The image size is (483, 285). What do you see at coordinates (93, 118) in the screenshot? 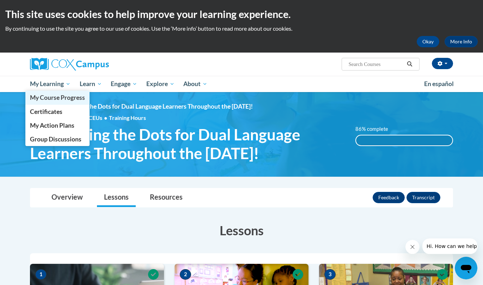
I see `span: 0.30 CEUs` at bounding box center [93, 118].